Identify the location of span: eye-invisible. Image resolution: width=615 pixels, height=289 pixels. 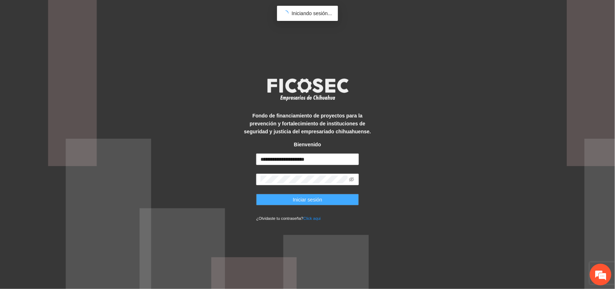
(352, 179).